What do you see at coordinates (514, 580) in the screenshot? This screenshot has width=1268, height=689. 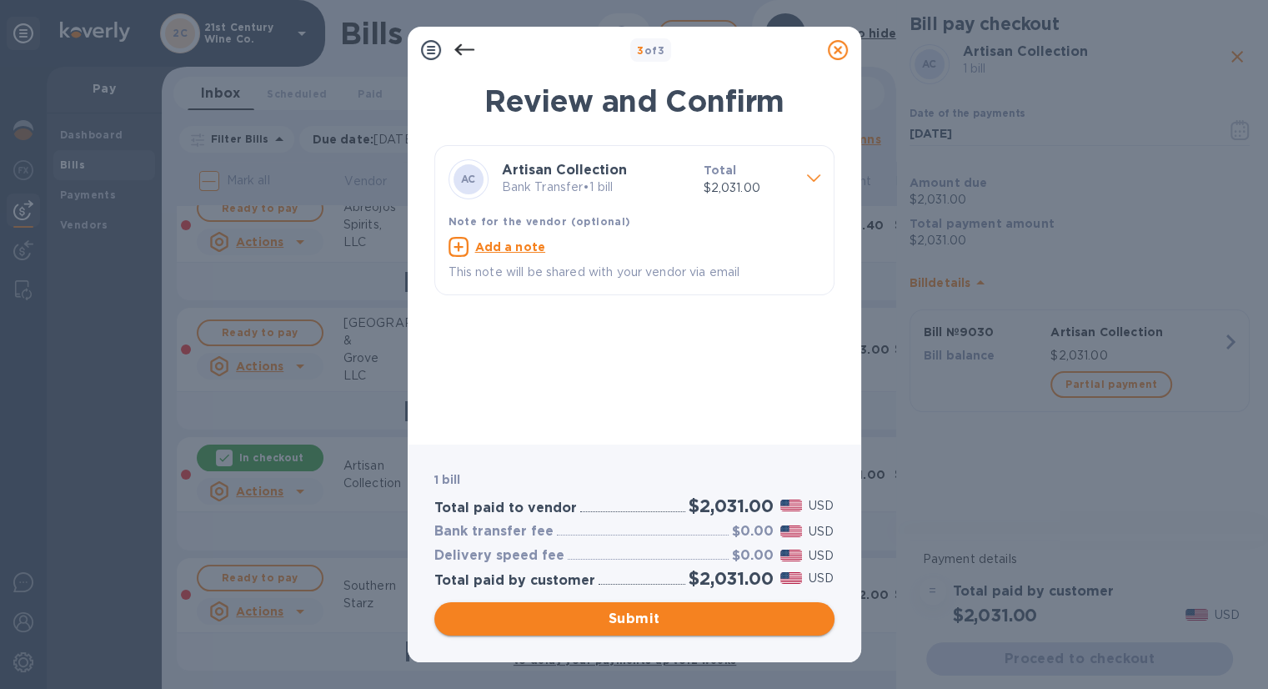 I see `h3: Total paid by customer` at bounding box center [514, 580].